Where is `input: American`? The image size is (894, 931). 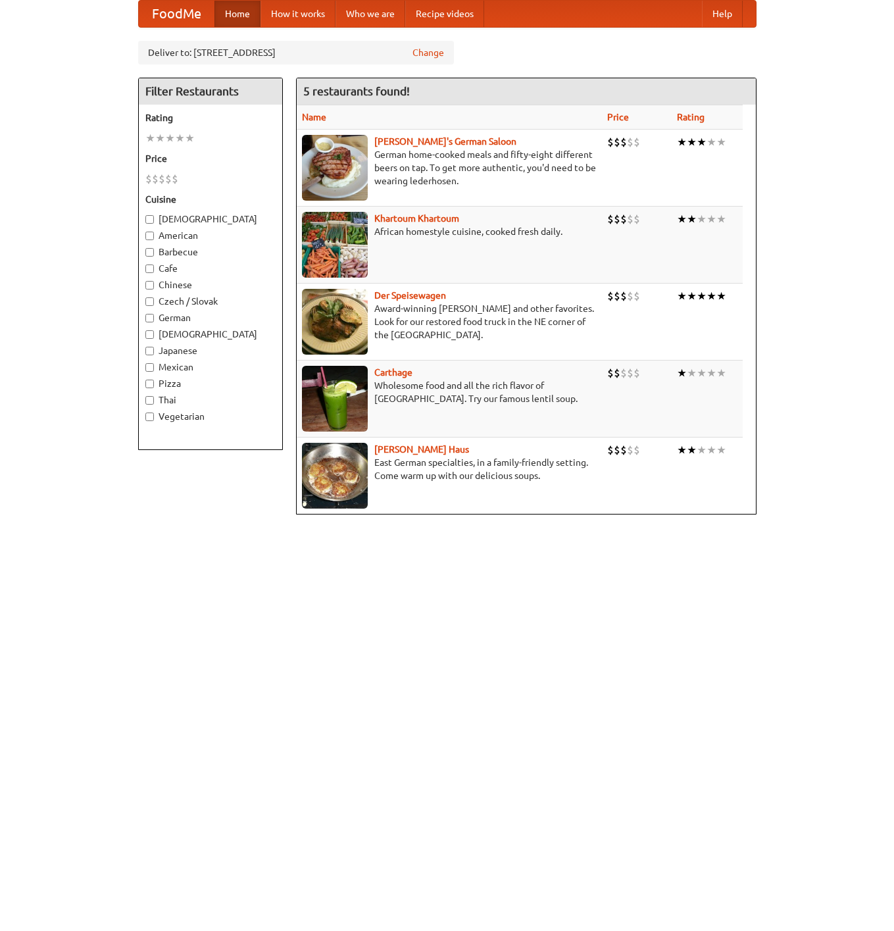
input: American is located at coordinates (149, 236).